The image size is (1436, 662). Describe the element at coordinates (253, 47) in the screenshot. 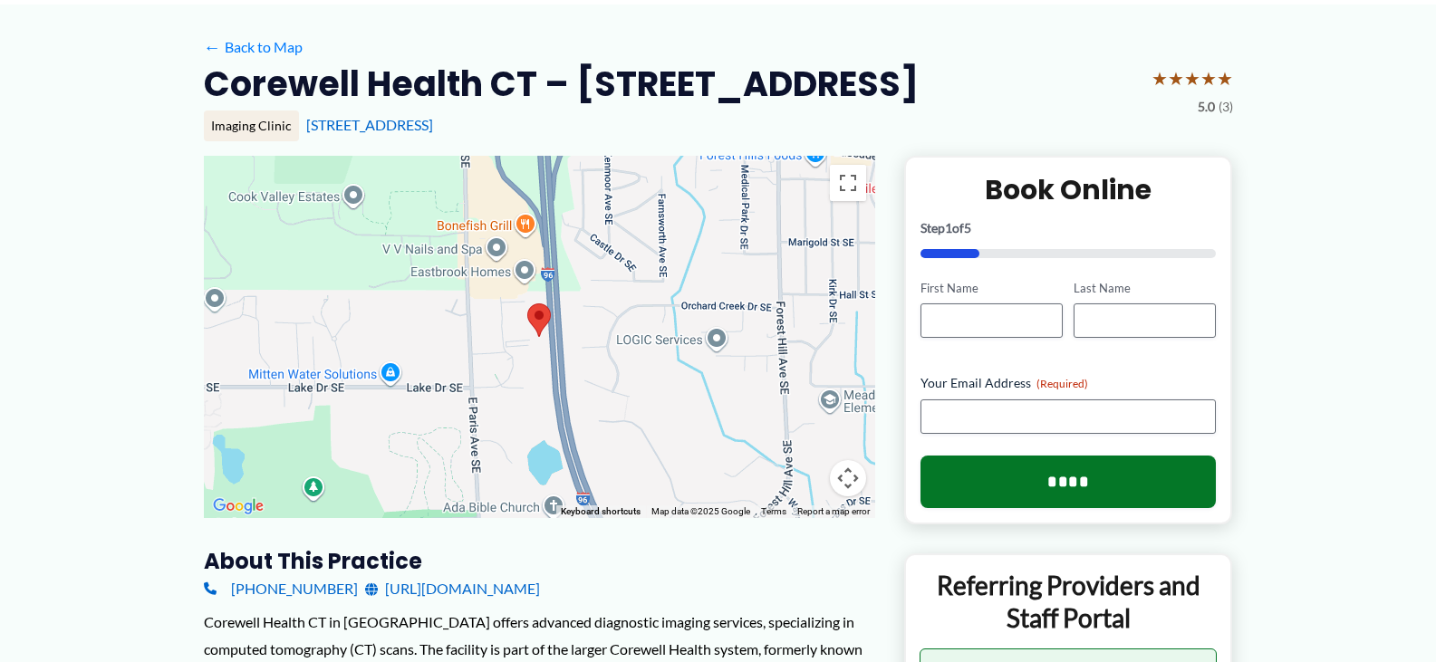

I see `a: ←Back to Map` at that location.